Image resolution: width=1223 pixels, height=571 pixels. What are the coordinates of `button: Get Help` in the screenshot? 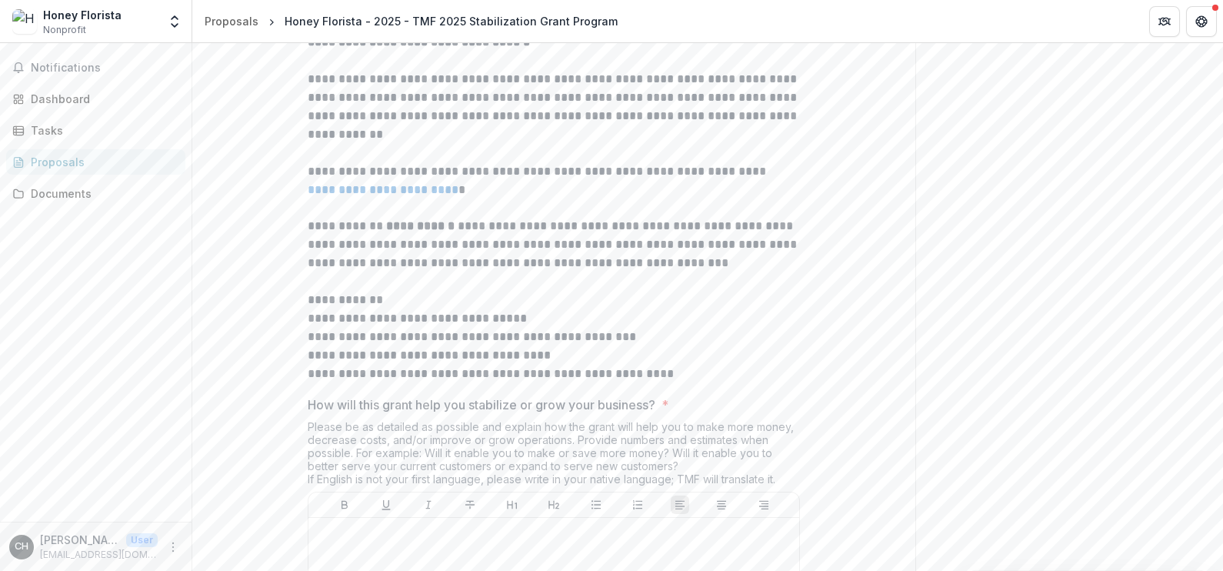 It's located at (1202, 22).